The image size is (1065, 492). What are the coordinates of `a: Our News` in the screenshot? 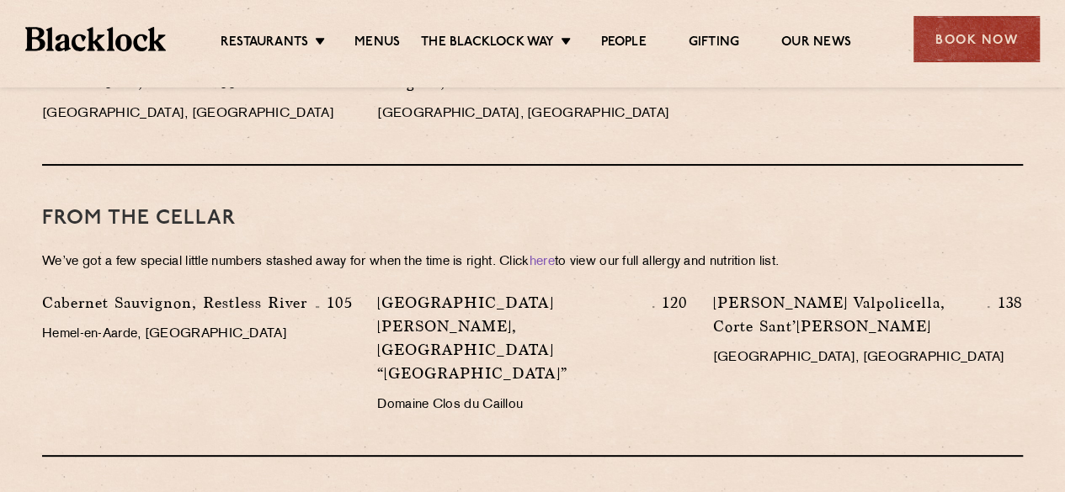 It's located at (816, 44).